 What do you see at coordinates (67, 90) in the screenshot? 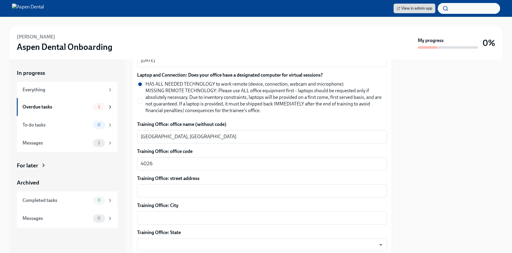
I see `a: Everything` at bounding box center [67, 90].